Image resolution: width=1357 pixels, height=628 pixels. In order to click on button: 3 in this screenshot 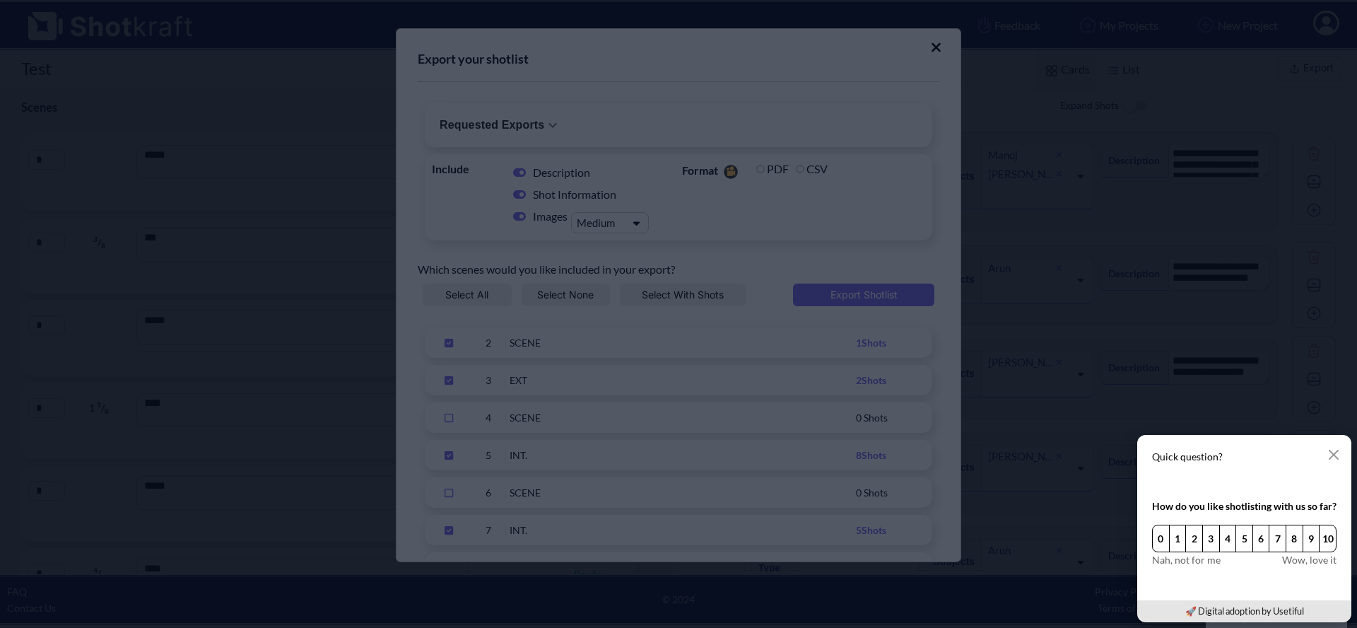, I will do `click(1211, 538)`.